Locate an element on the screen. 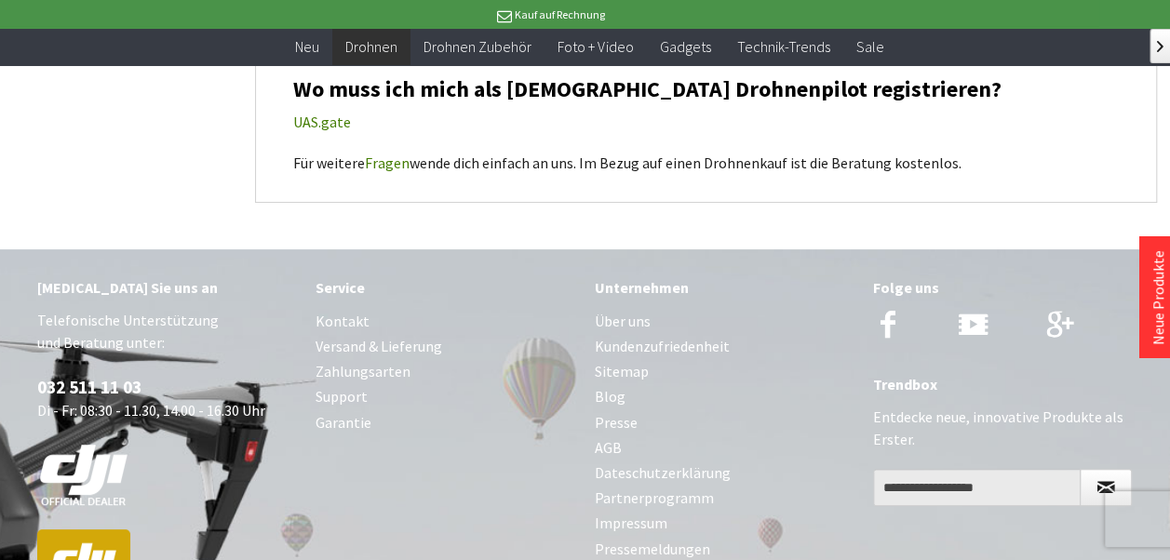 The image size is (1170, 560). span: Technik-Trends is located at coordinates (783, 47).